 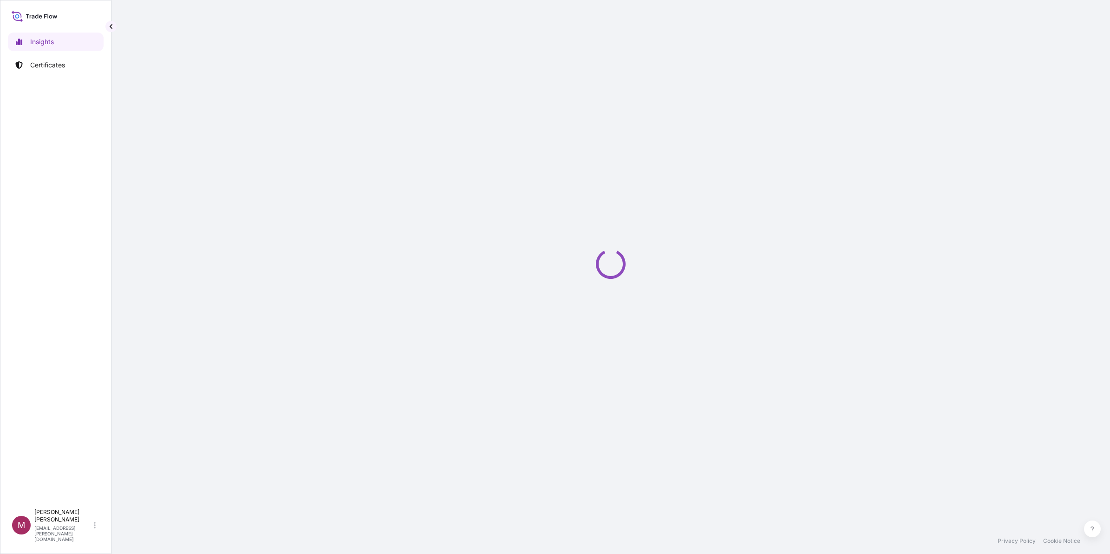 I want to click on p: Privacy Policy, so click(x=1017, y=541).